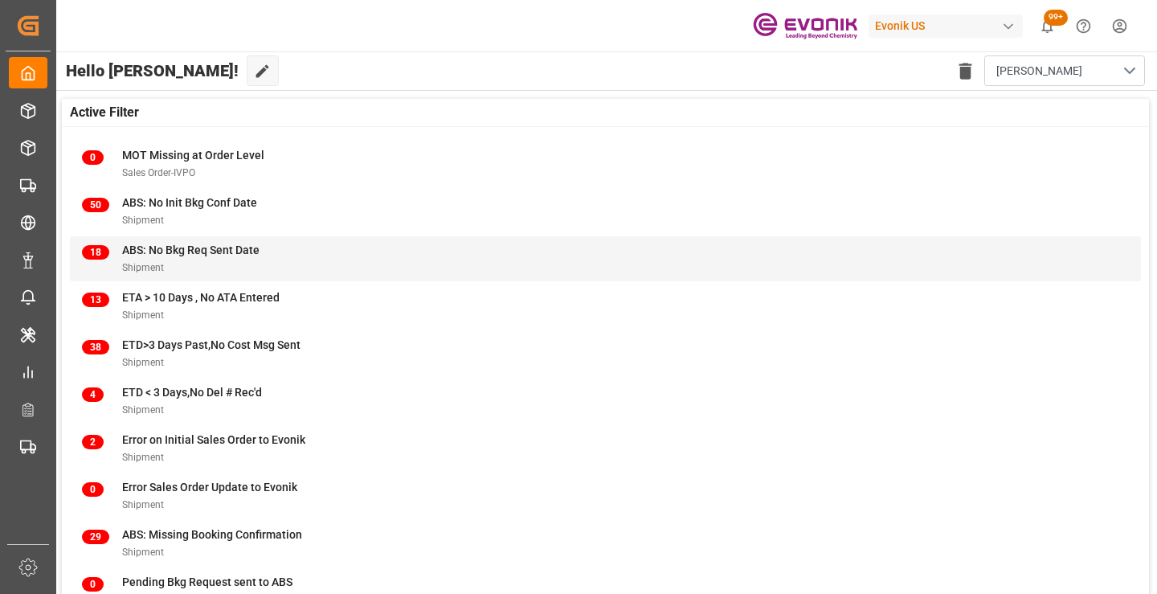 The image size is (1157, 594). What do you see at coordinates (192, 392) in the screenshot?
I see `span: ETD < 3 Days,No Del # Rec'd` at bounding box center [192, 392].